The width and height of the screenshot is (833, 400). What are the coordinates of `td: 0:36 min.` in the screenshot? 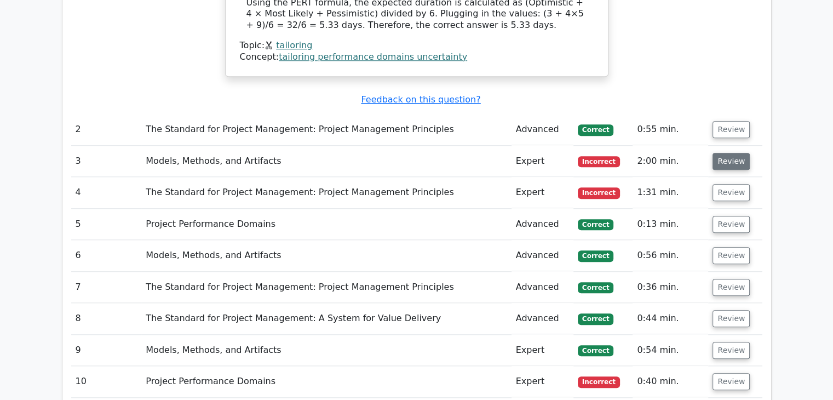 It's located at (670, 287).